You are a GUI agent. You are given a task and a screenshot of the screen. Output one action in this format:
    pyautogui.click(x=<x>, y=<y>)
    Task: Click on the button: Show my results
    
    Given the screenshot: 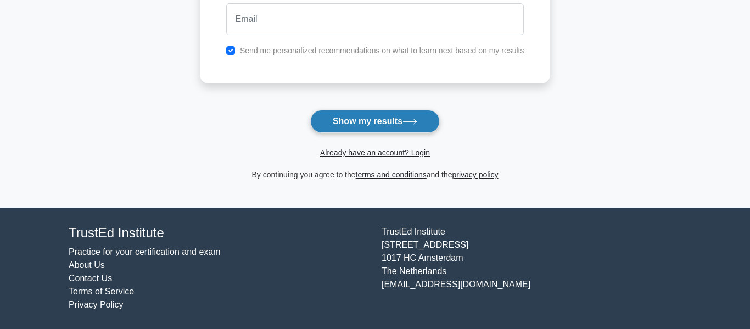 What is the action you would take?
    pyautogui.click(x=375, y=121)
    